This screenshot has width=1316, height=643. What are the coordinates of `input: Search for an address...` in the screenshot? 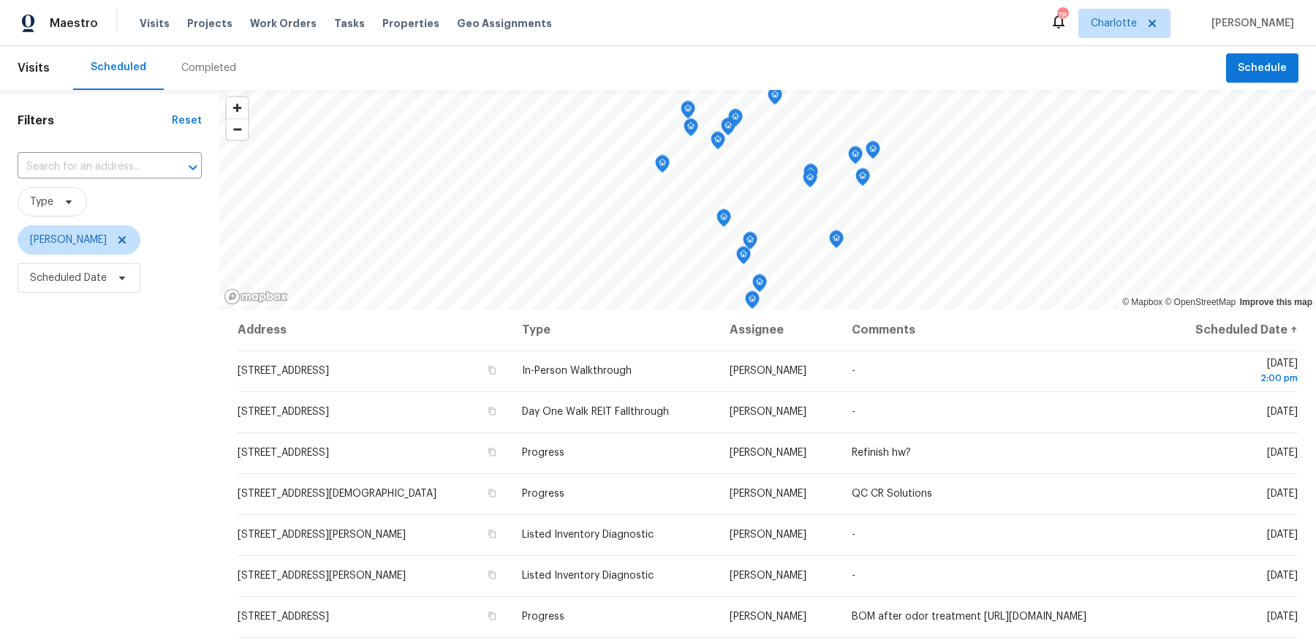 It's located at (89, 167).